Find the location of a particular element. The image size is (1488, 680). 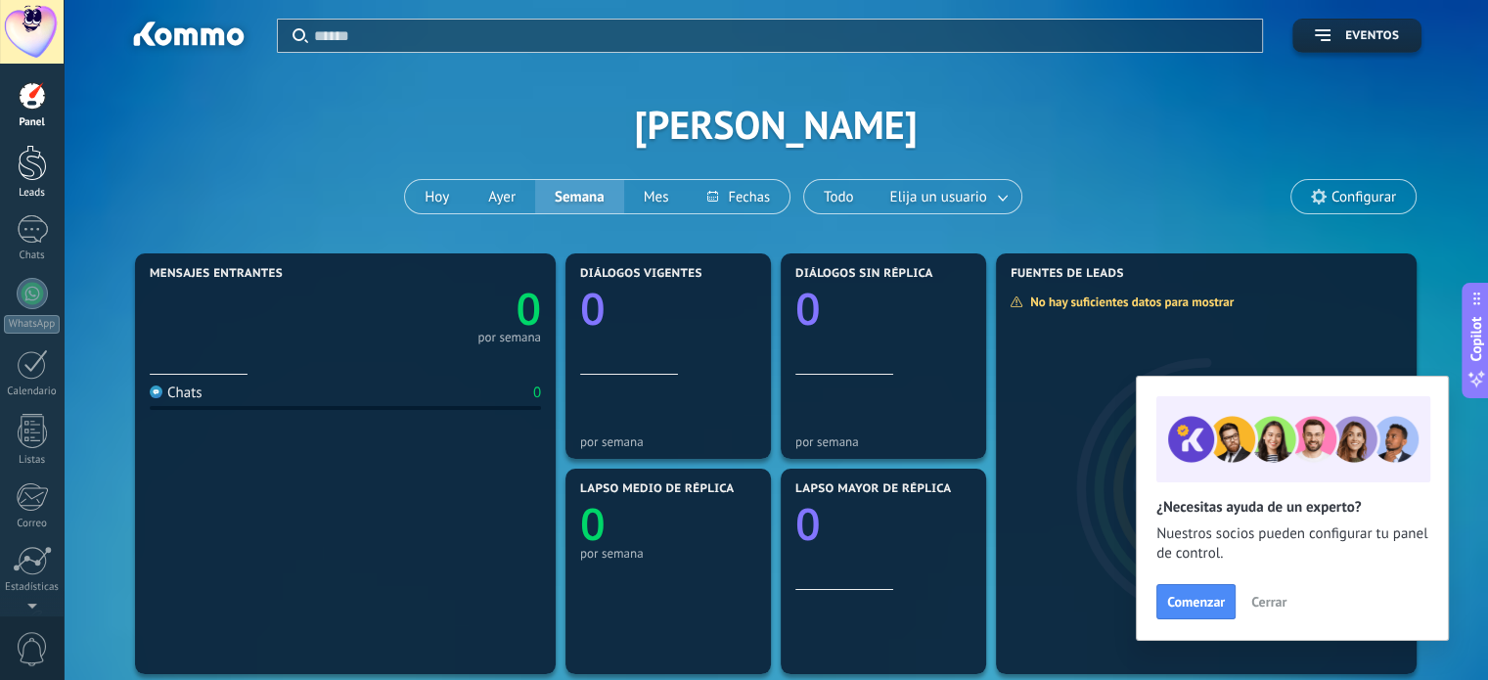

span: Nuestros socios pueden configurar tu panel de control. is located at coordinates (1293, 544).